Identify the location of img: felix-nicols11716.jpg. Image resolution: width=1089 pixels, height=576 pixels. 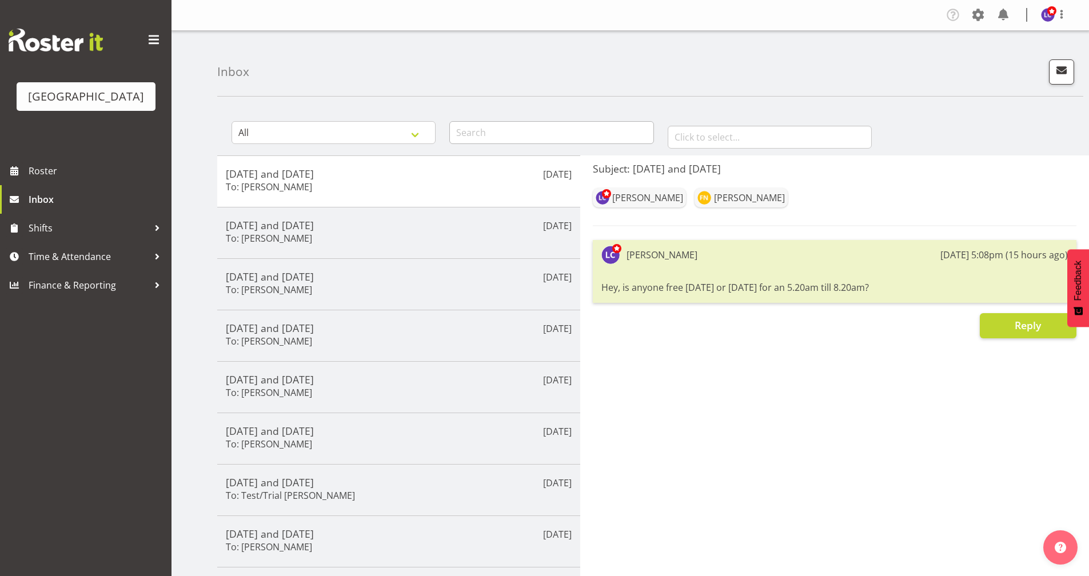
(705, 198).